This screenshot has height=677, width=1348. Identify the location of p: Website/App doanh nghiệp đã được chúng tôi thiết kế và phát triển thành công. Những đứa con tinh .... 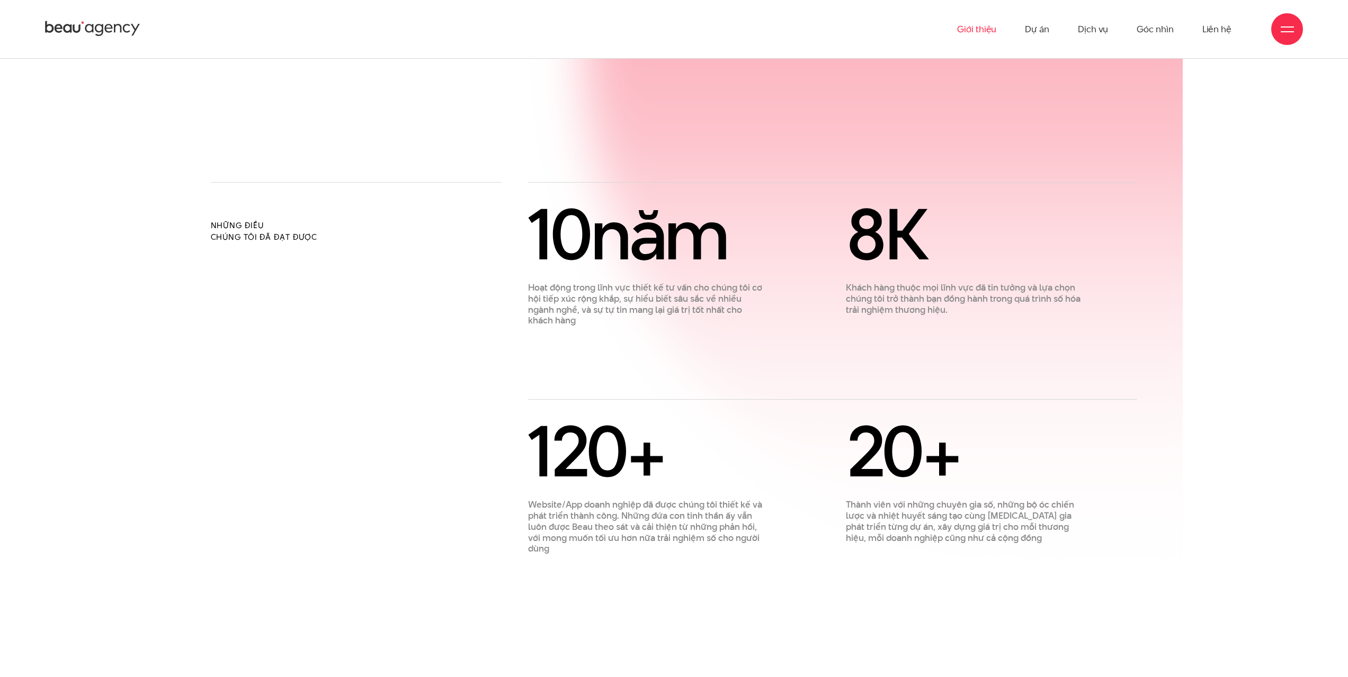
(647, 527).